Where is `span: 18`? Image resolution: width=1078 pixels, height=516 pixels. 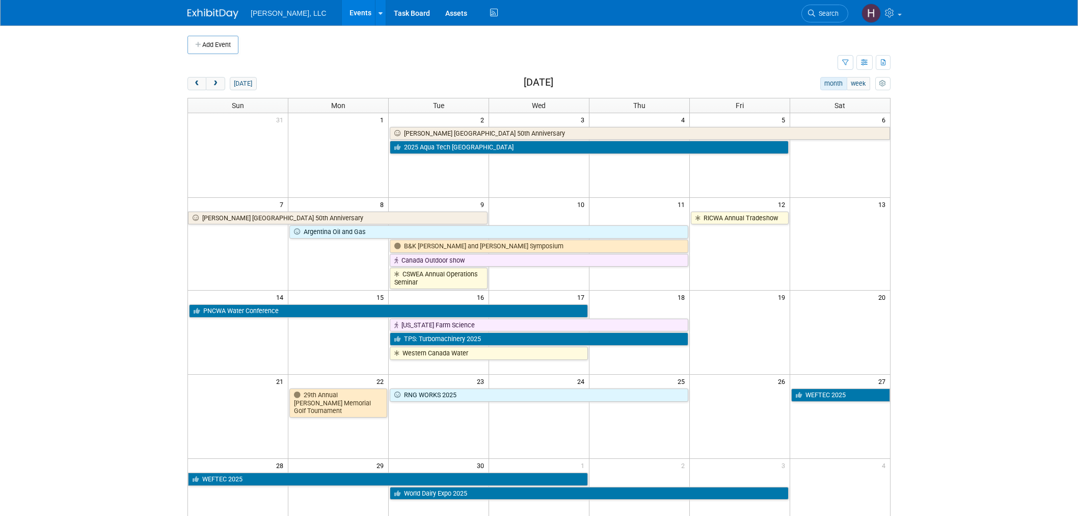 span: 18 is located at coordinates (683, 297).